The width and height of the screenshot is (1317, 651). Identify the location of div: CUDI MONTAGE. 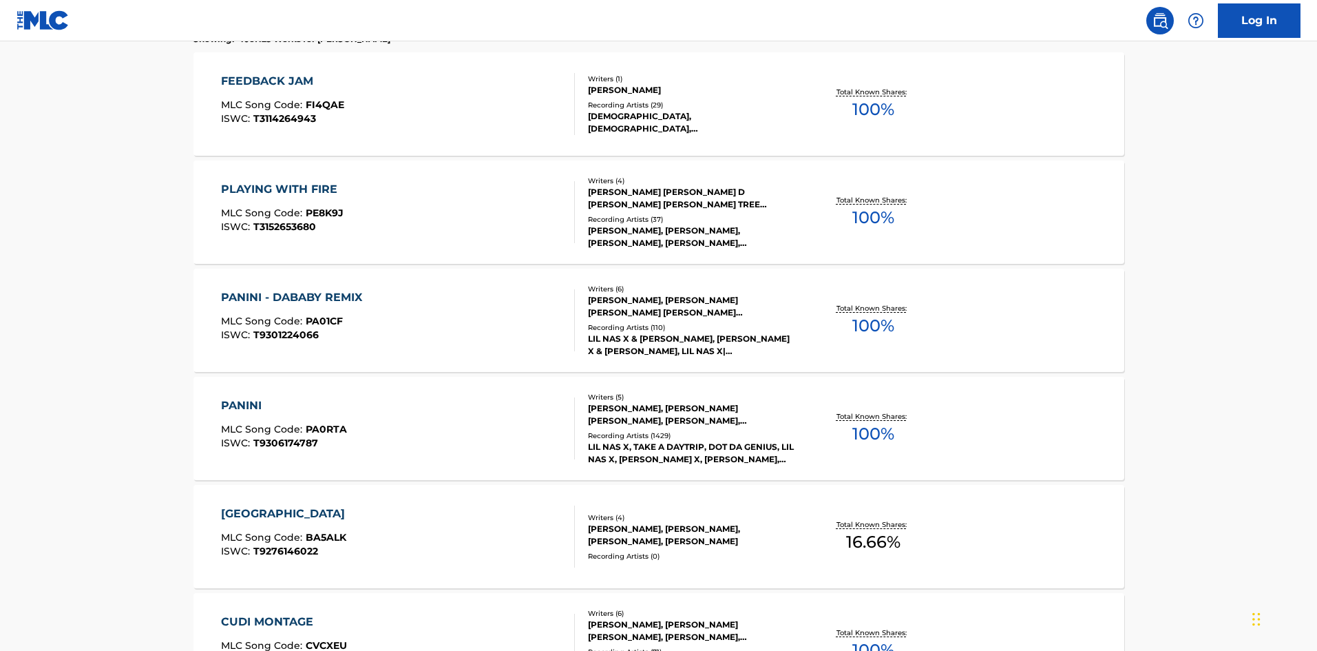
(284, 622).